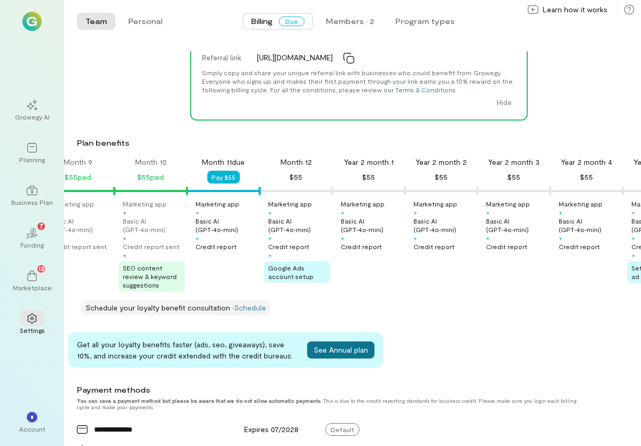  I want to click on a: Schedule, so click(250, 308).